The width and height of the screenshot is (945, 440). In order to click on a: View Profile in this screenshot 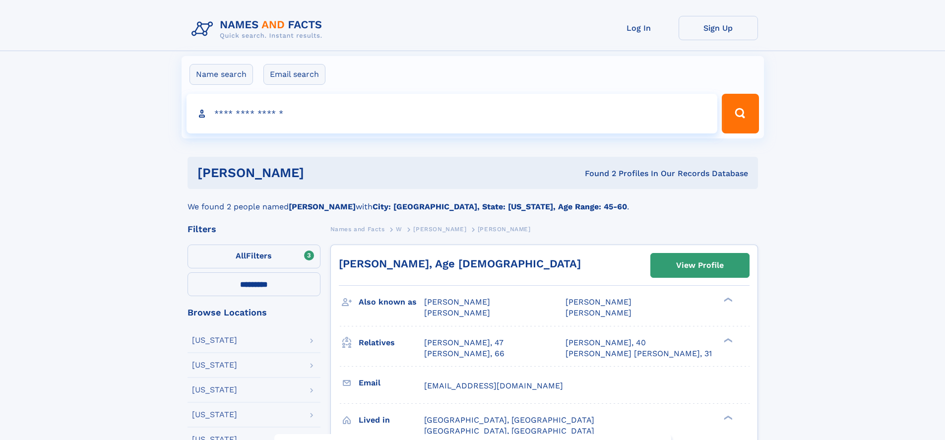, I will do `click(700, 265)`.